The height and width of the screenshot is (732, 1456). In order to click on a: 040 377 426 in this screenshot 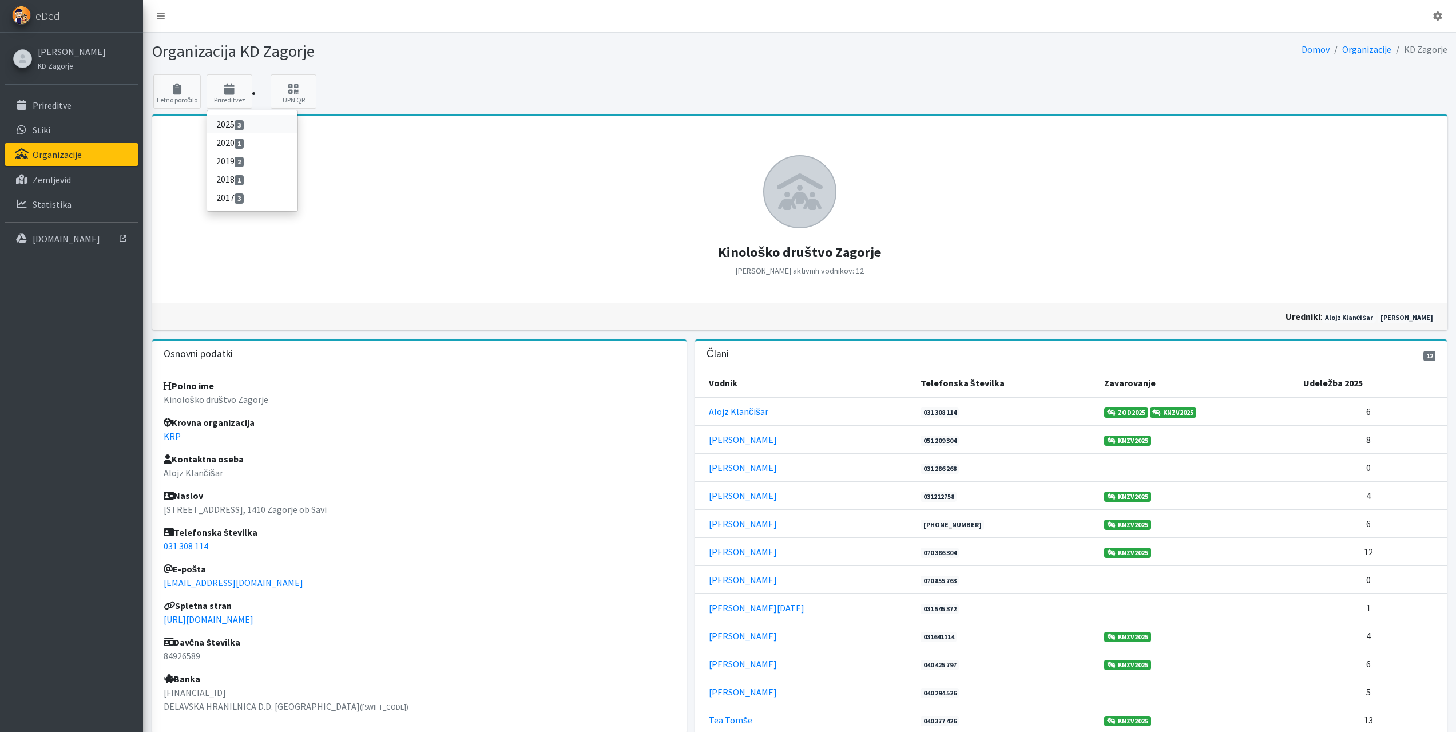, I will do `click(940, 721)`.